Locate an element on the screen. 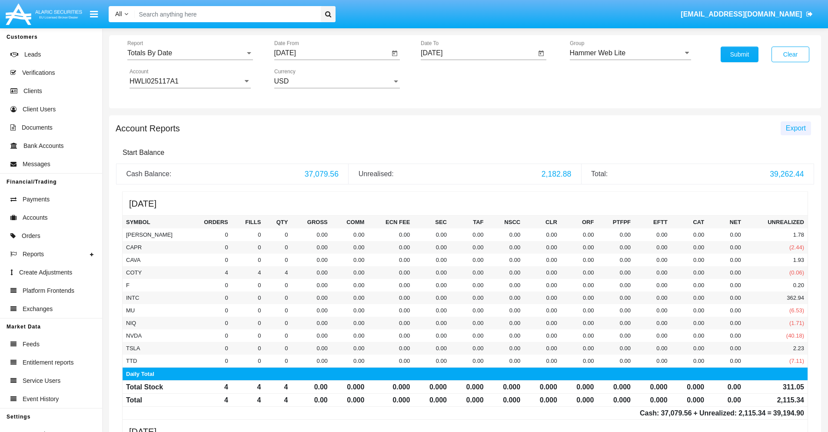 The width and height of the screenshot is (828, 432). th: CLR is located at coordinates (542, 222).